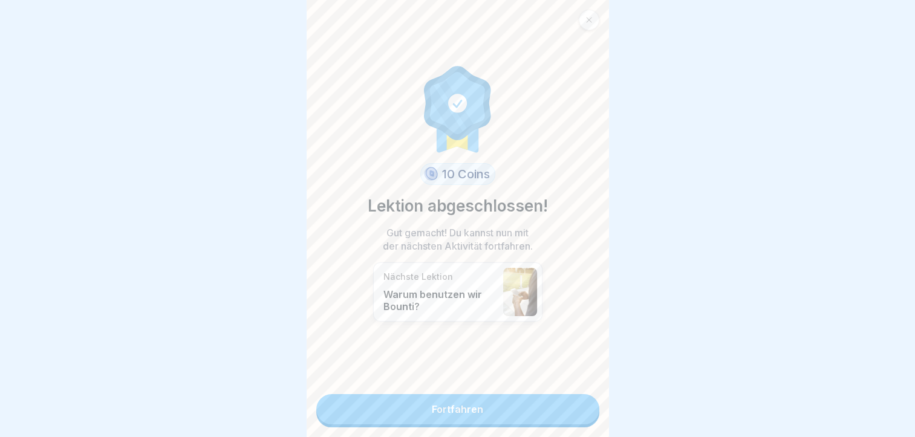  I want to click on p: Lektion abgeschlossen!, so click(458, 206).